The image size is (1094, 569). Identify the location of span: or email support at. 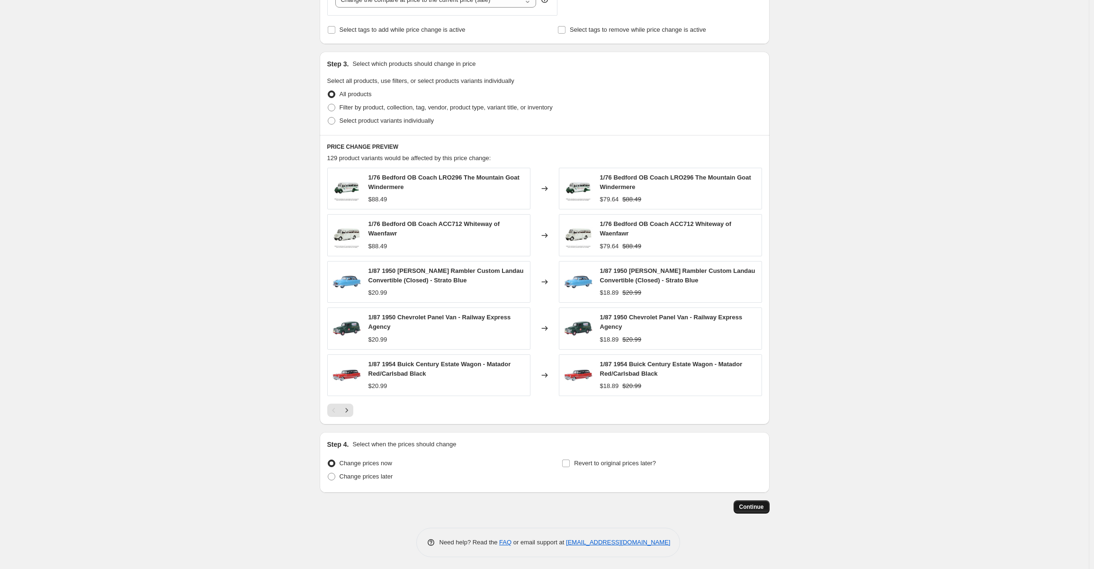
(539, 542).